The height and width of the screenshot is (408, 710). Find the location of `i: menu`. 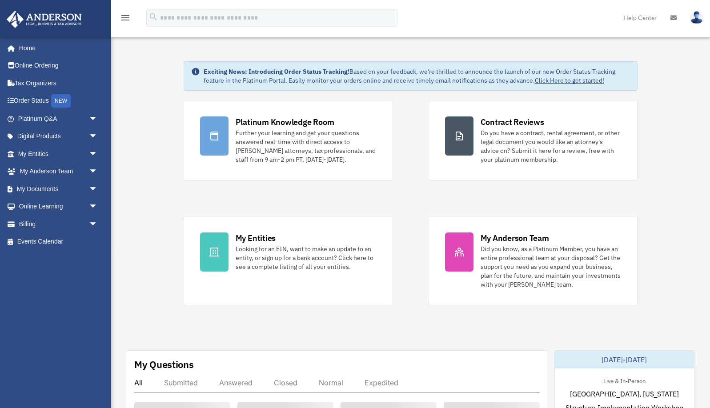

i: menu is located at coordinates (125, 18).